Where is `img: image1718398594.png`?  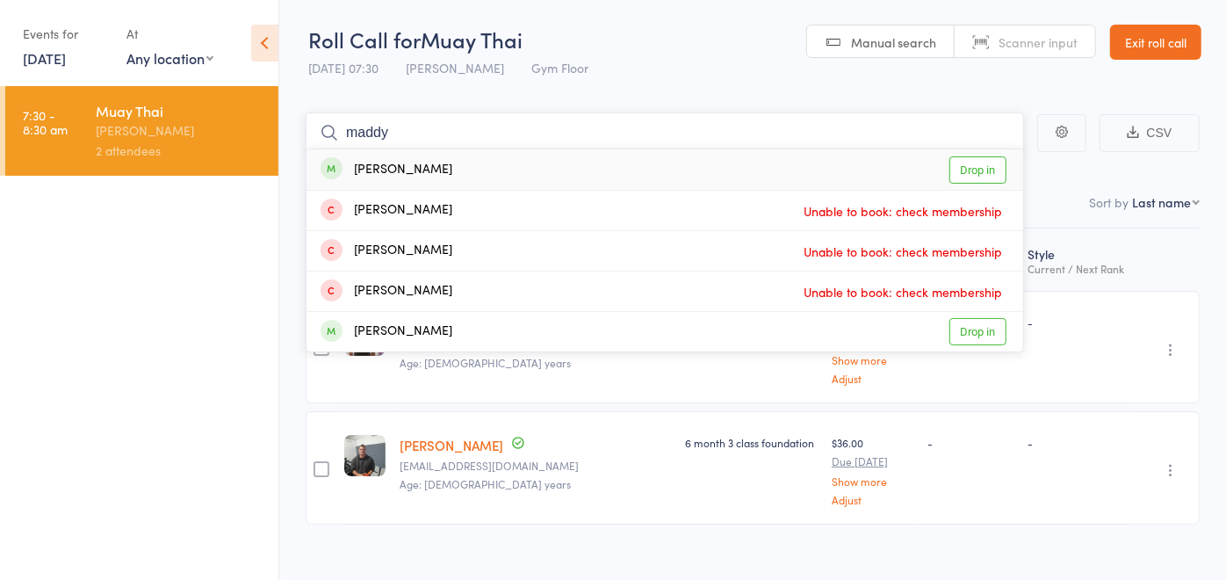
img: image1718398594.png is located at coordinates (364, 455).